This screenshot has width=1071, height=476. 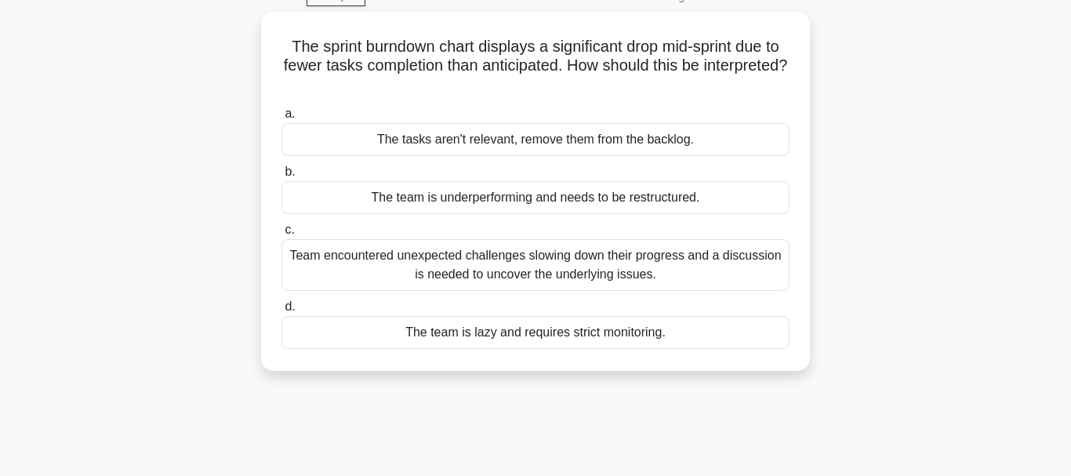 I want to click on span: d., so click(x=289, y=306).